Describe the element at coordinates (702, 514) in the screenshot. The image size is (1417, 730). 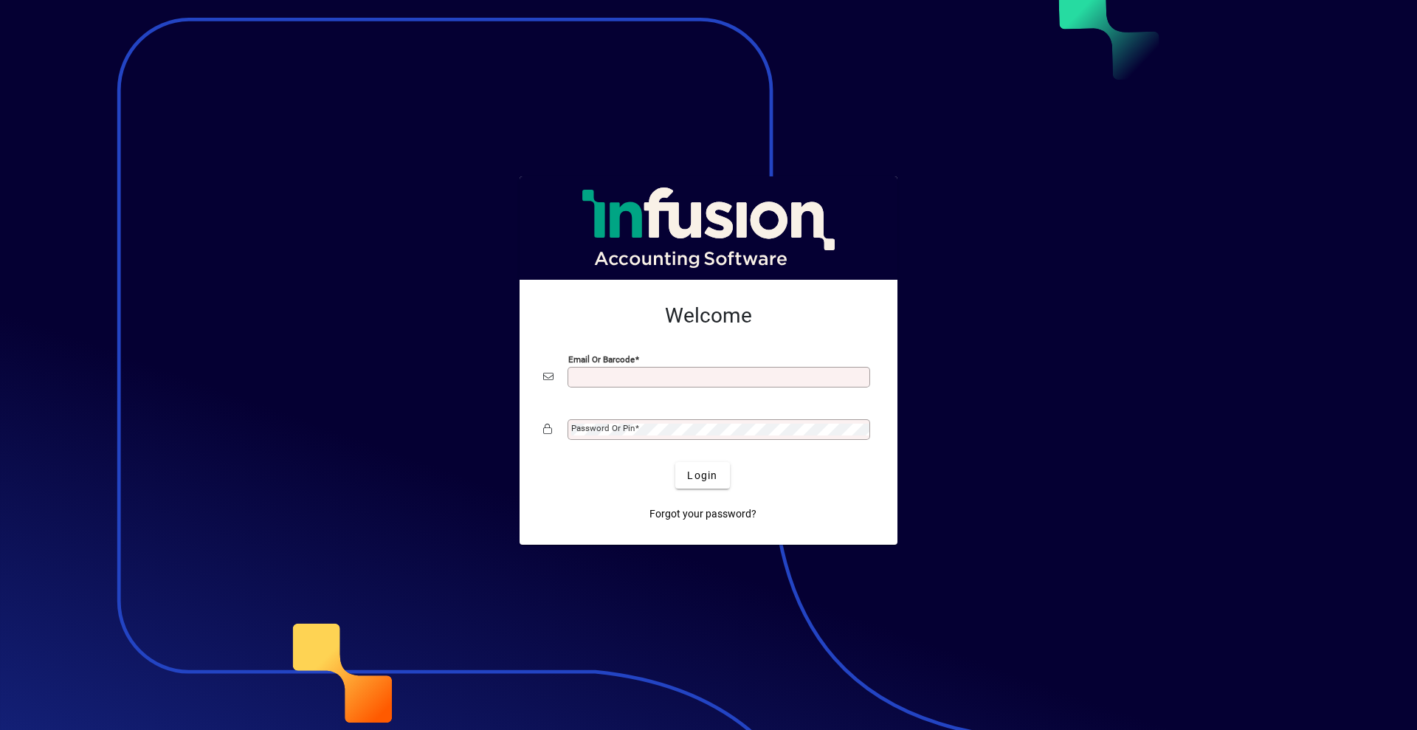
I see `span: Forgot your password?` at that location.